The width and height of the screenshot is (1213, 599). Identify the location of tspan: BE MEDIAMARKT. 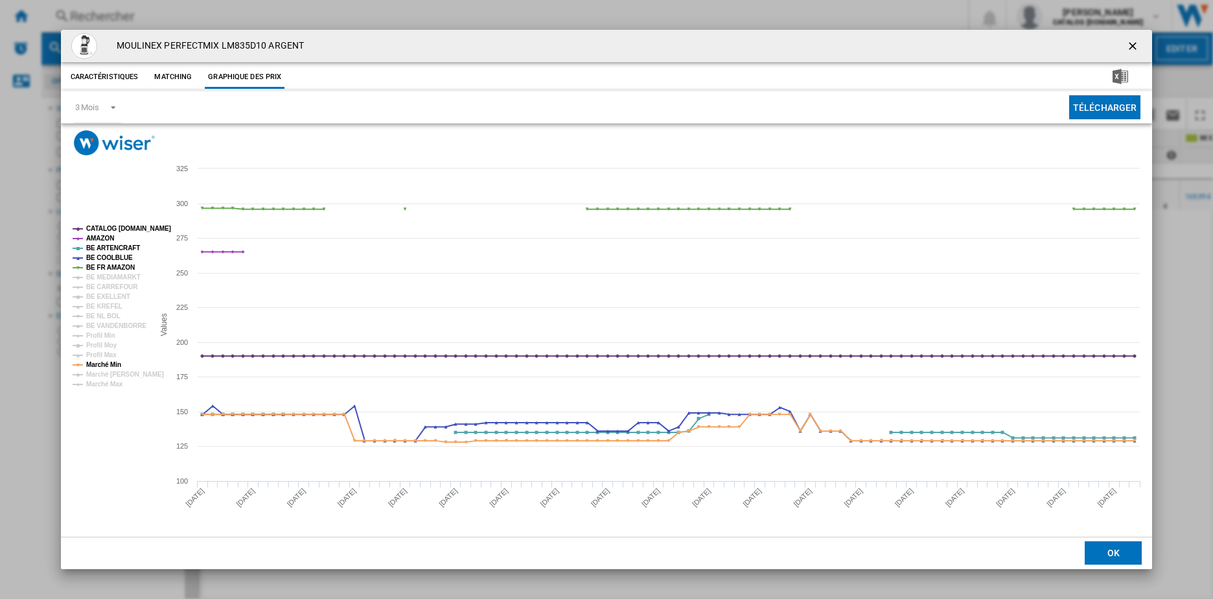
(113, 277).